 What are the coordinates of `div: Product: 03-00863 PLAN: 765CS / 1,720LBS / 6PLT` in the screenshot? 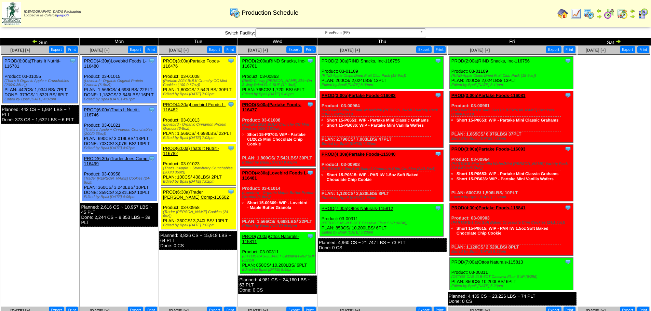 It's located at (278, 78).